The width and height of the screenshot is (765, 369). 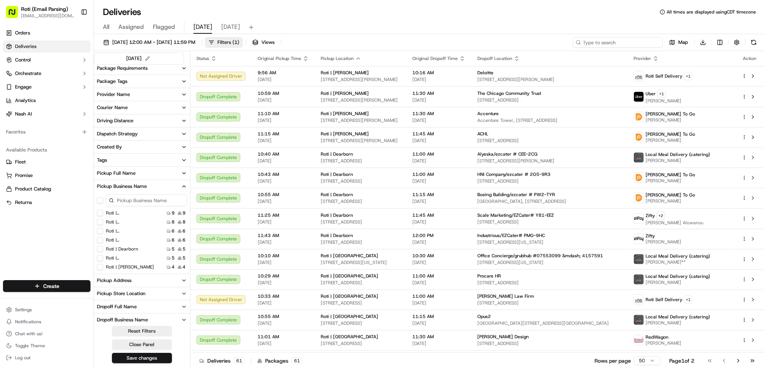 What do you see at coordinates (639, 198) in the screenshot?
I see `img: ddtg_logo_v2.png` at bounding box center [639, 198].